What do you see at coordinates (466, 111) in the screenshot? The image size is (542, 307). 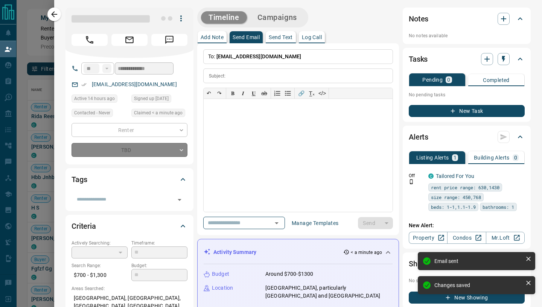 I see `button: New Task` at bounding box center [466, 111].